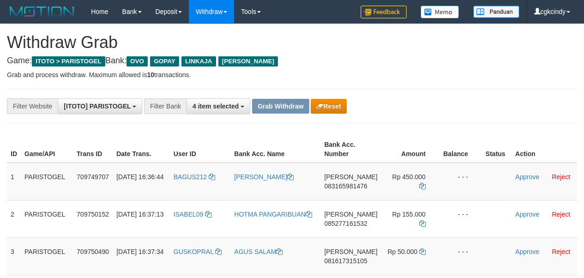 The height and width of the screenshot is (278, 584). I want to click on span: 709749707, so click(93, 177).